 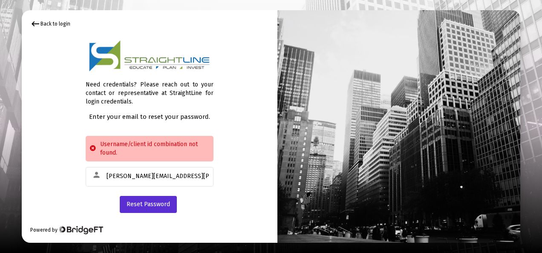 I want to click on mat-icon: keyboard_backspace, so click(x=35, y=24).